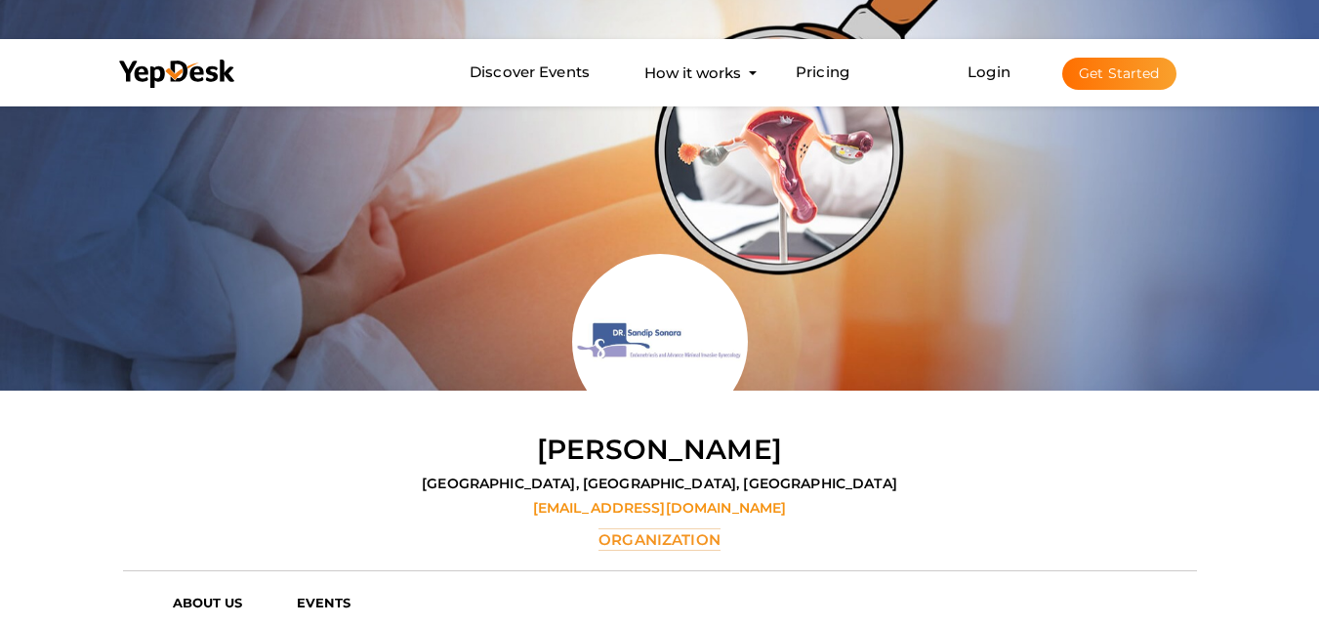 The height and width of the screenshot is (626, 1319). Describe the element at coordinates (336, 603) in the screenshot. I see `a: EVENTS` at that location.